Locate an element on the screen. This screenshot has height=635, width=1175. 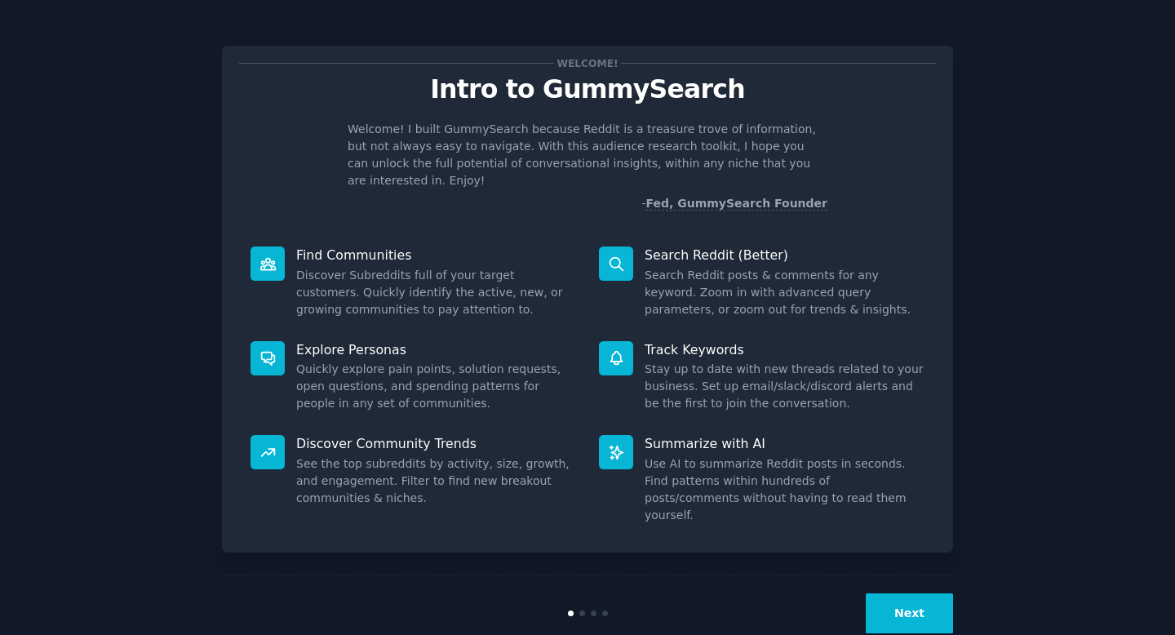
p: Welcome! I built GummySearch because Reddit is a treasure trove of information, but not always ea... is located at coordinates (588, 155).